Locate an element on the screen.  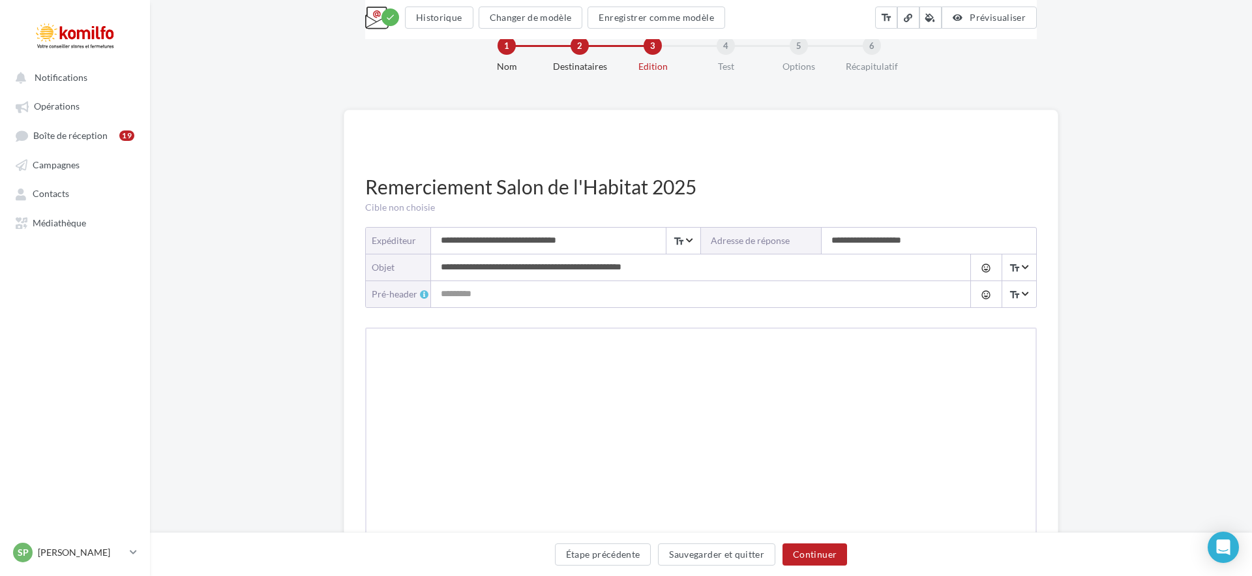
div: 6 is located at coordinates (872, 46).